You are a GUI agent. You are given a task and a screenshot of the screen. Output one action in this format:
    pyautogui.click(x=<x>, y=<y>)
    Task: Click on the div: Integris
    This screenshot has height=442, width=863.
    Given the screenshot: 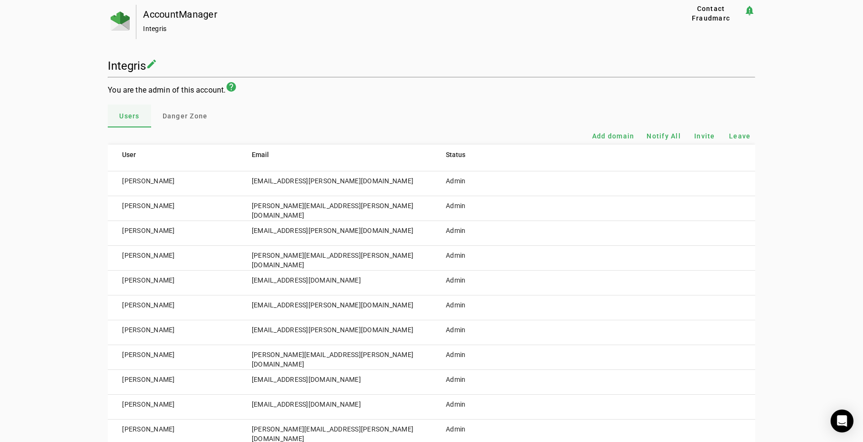 What is the action you would take?
    pyautogui.click(x=395, y=29)
    